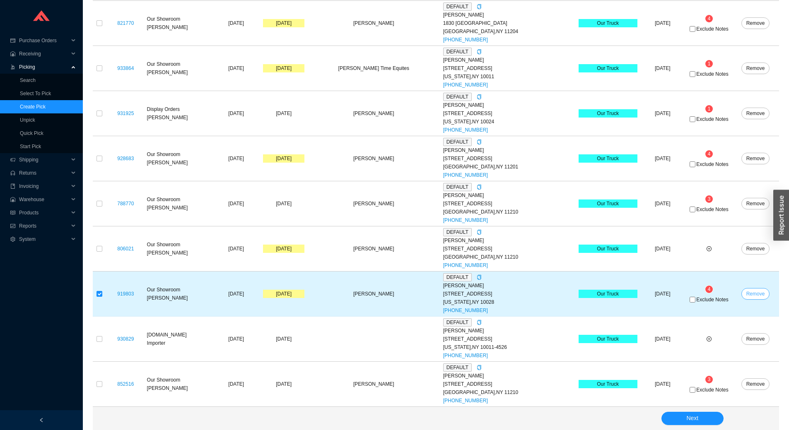 Image resolution: width=789 pixels, height=430 pixels. Describe the element at coordinates (44, 200) in the screenshot. I see `span: Warehouse` at that location.